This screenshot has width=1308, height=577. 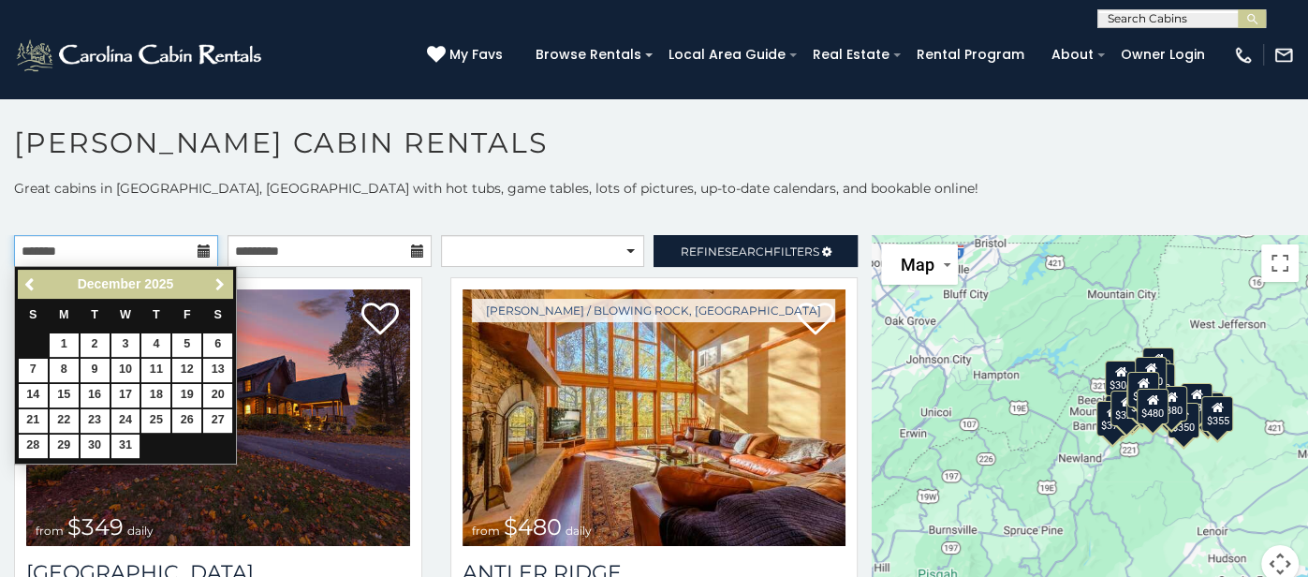 What do you see at coordinates (851, 54) in the screenshot?
I see `a: Real Estate` at bounding box center [851, 54].